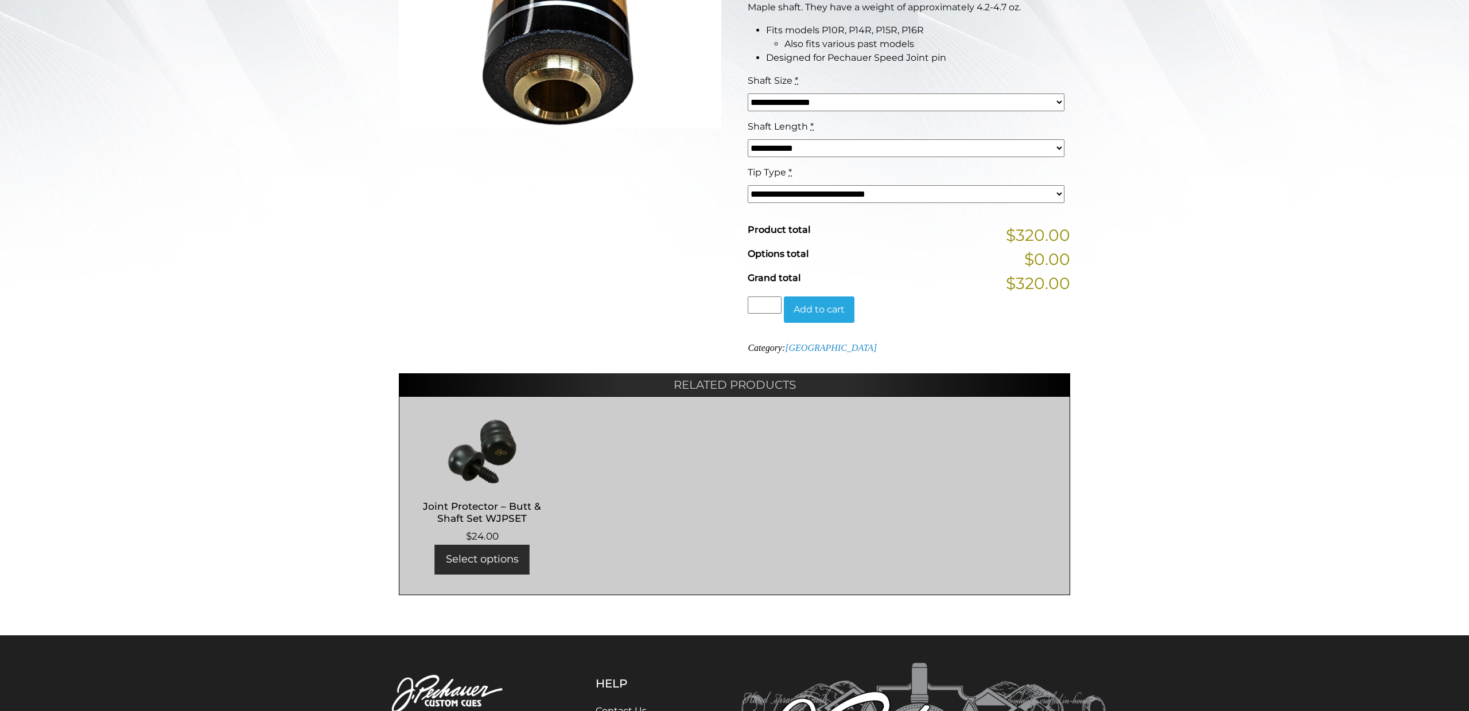 This screenshot has height=711, width=1469. What do you see at coordinates (767, 172) in the screenshot?
I see `span: Tip Type` at bounding box center [767, 172].